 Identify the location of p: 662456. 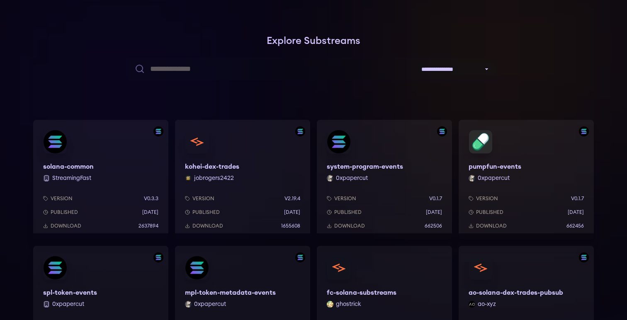
(575, 226).